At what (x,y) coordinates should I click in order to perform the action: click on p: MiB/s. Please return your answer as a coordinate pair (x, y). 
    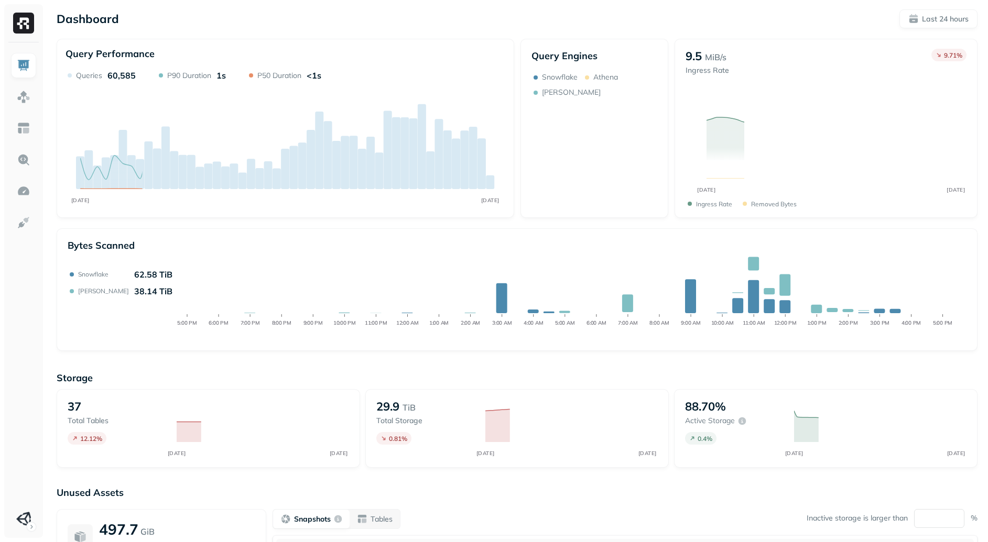
    Looking at the image, I should click on (715, 57).